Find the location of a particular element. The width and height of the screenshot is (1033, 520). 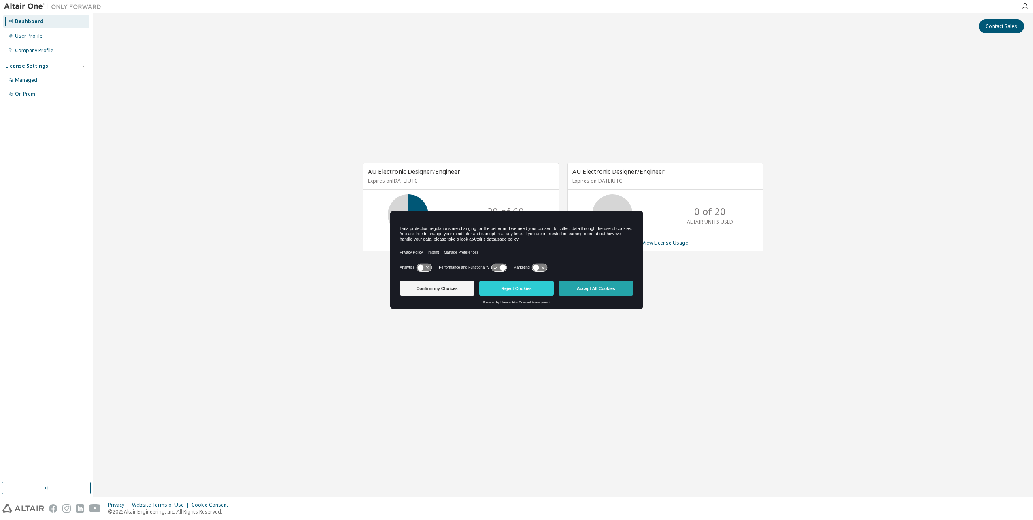

div: Cookie Consent is located at coordinates (212, 505).